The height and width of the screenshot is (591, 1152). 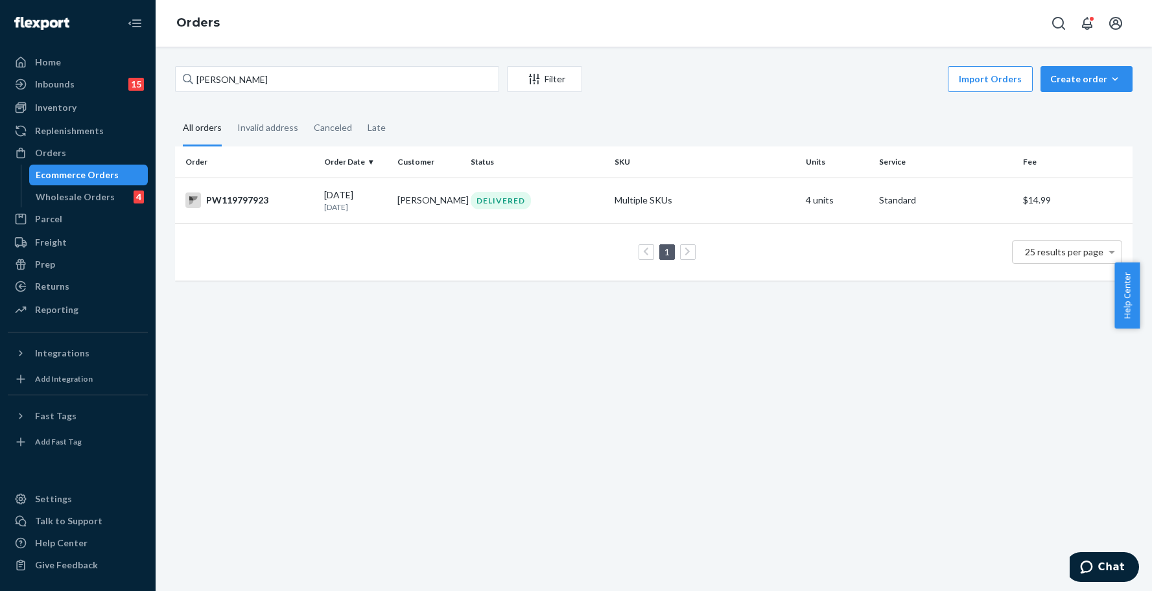 What do you see at coordinates (69, 521) in the screenshot?
I see `div: Talk to Support` at bounding box center [69, 521].